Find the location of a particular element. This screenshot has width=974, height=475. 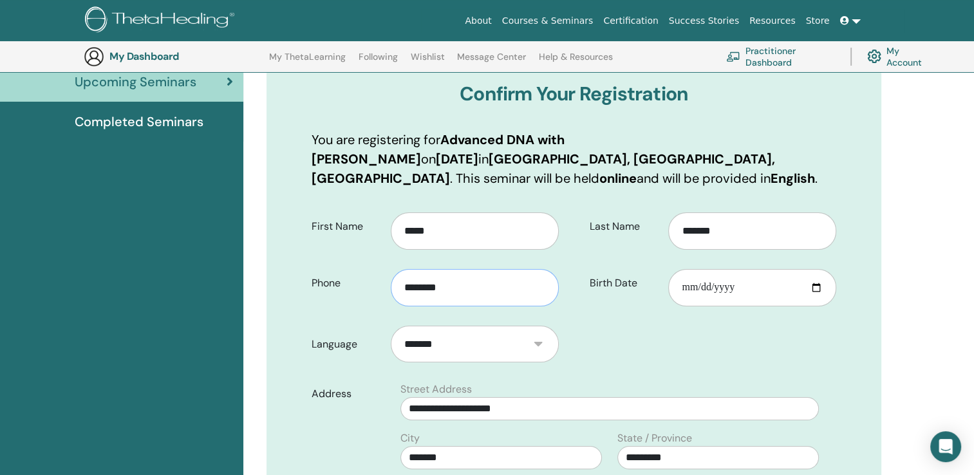

label: First Name is located at coordinates (346, 227).